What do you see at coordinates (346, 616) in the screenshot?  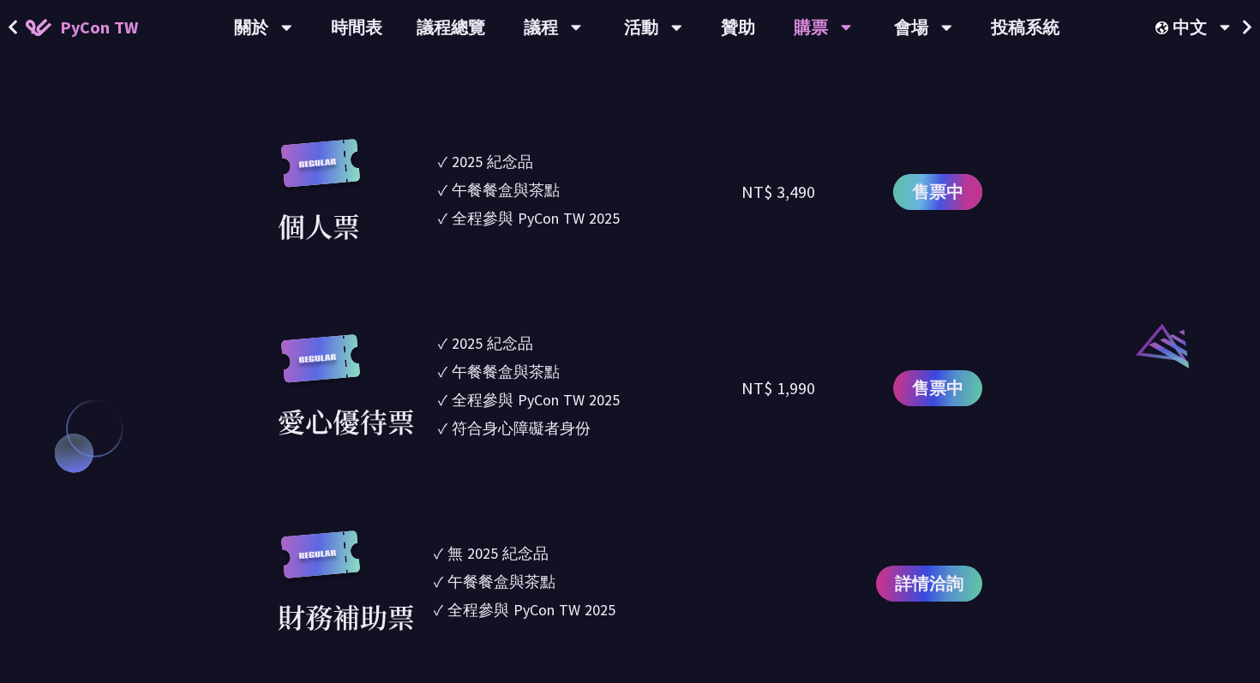 I see `div: 財務補助票` at bounding box center [346, 616].